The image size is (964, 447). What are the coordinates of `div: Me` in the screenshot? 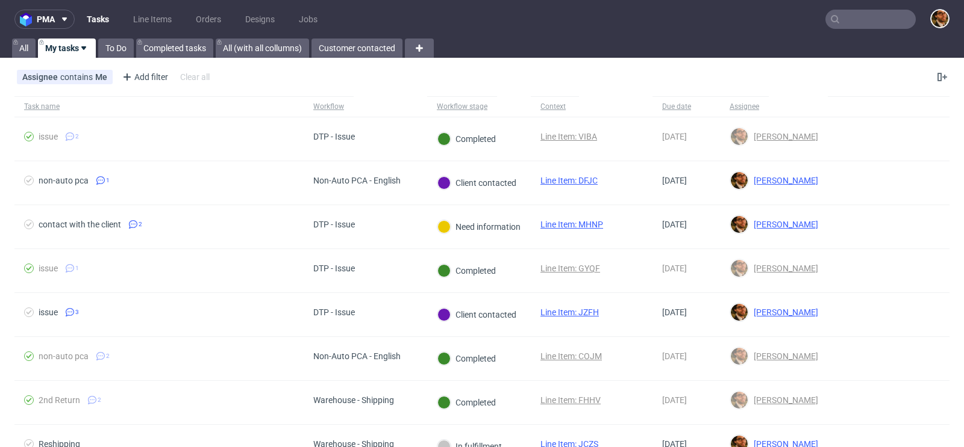 It's located at (101, 77).